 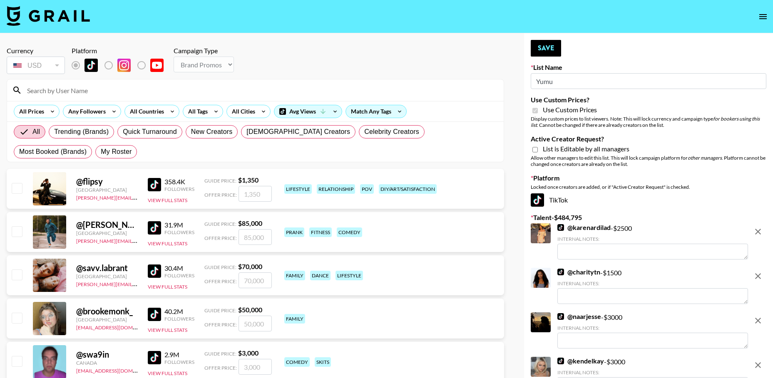 I want to click on div: Currency, so click(x=36, y=51).